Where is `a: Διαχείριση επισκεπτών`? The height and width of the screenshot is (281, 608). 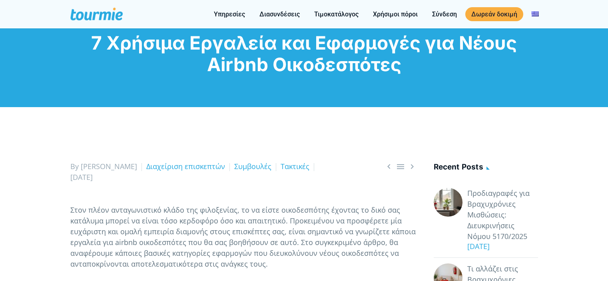 a: Διαχείριση επισκεπτών is located at coordinates (185, 166).